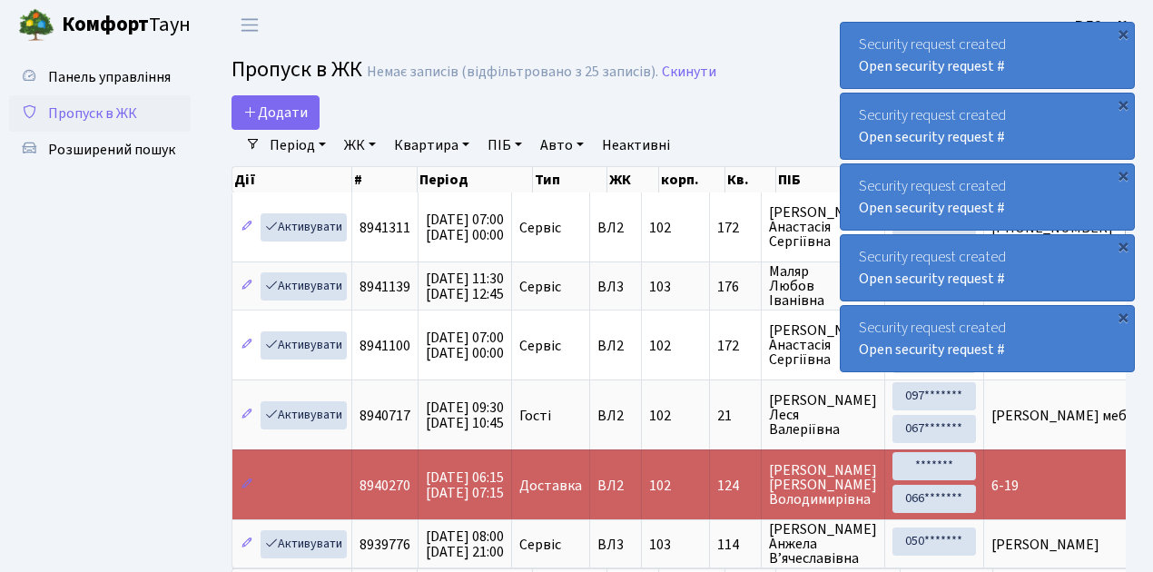  Describe the element at coordinates (359, 145) in the screenshot. I see `a: ЖК` at that location.